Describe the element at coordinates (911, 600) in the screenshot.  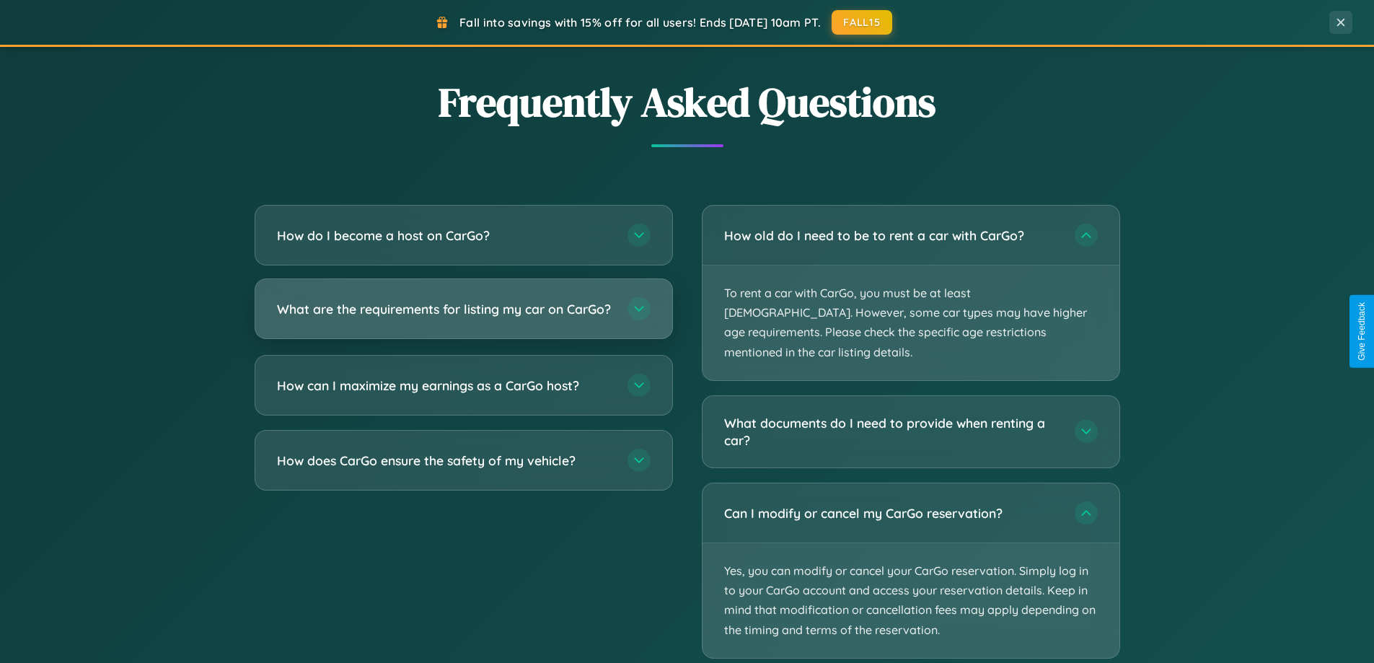
I see `p: Yes, you can modify or cancel your CarGo reservation. Simply log in to your CarGo account and acc...` at that location.